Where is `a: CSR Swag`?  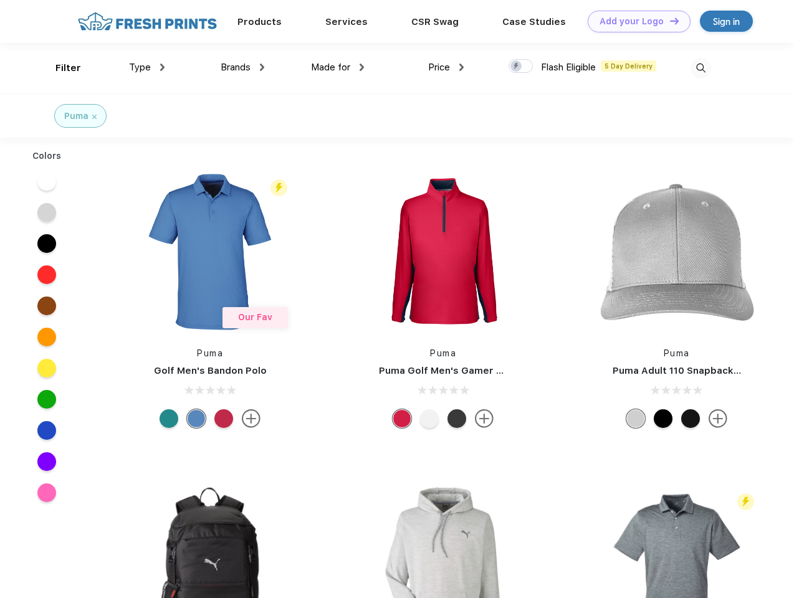 a: CSR Swag is located at coordinates (435, 22).